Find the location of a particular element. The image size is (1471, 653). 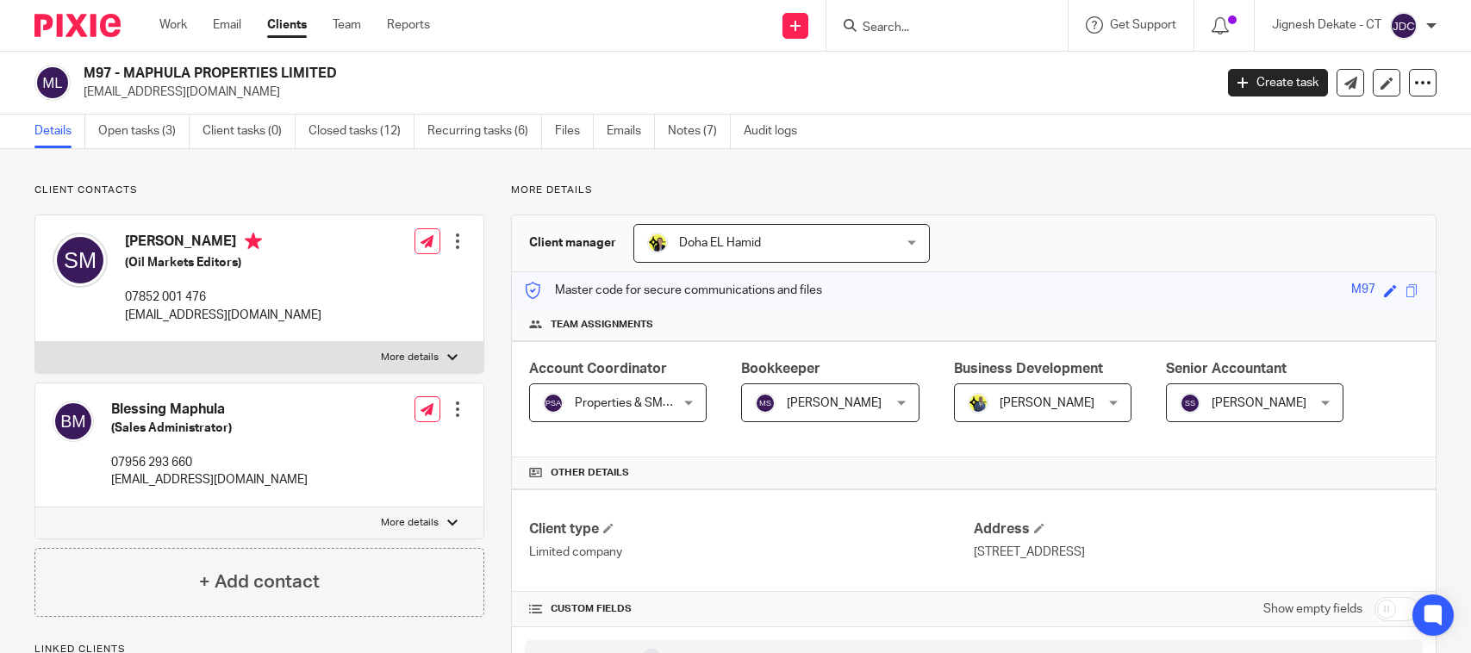

a: Emails is located at coordinates (631, 131).